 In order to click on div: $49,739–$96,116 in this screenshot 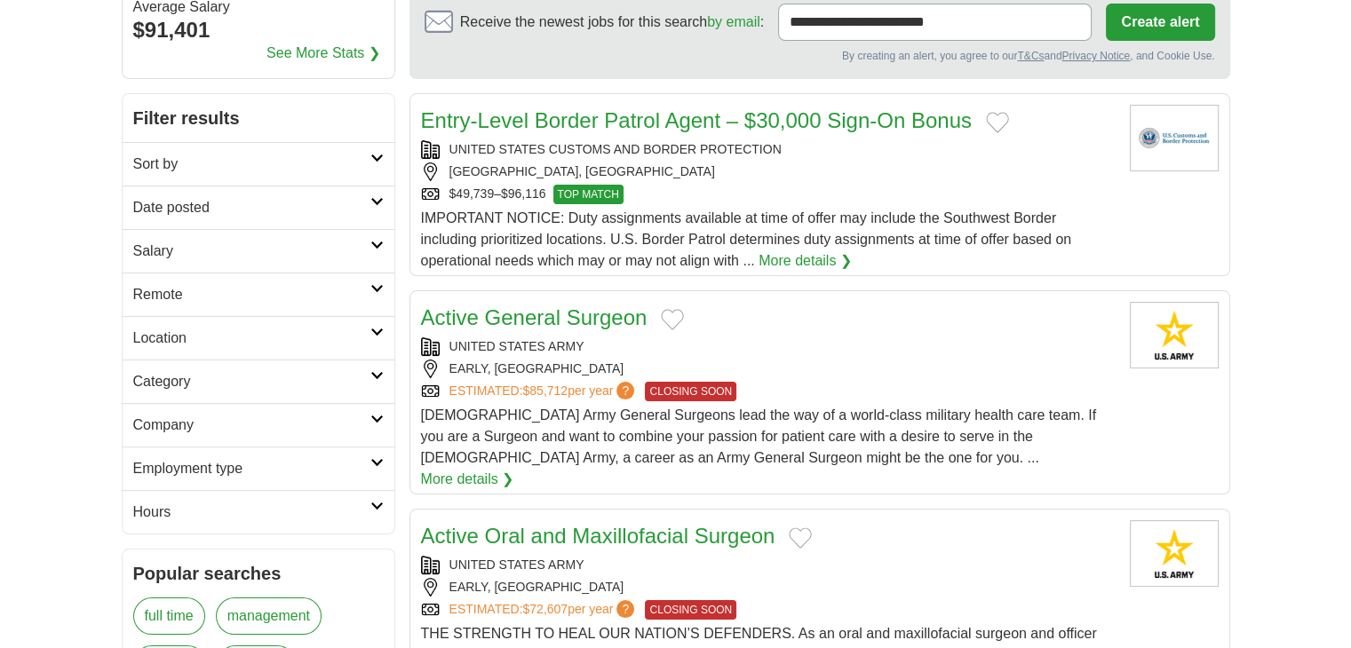, I will do `click(768, 195)`.